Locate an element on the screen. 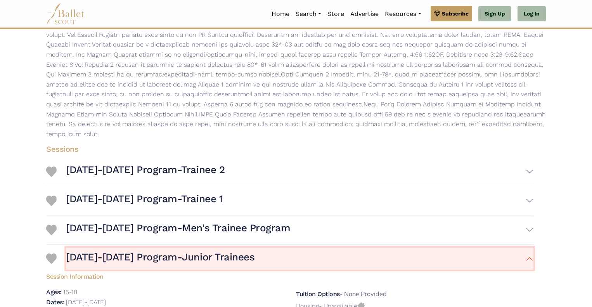 The width and height of the screenshot is (592, 307). p: 15-18 is located at coordinates (70, 292).